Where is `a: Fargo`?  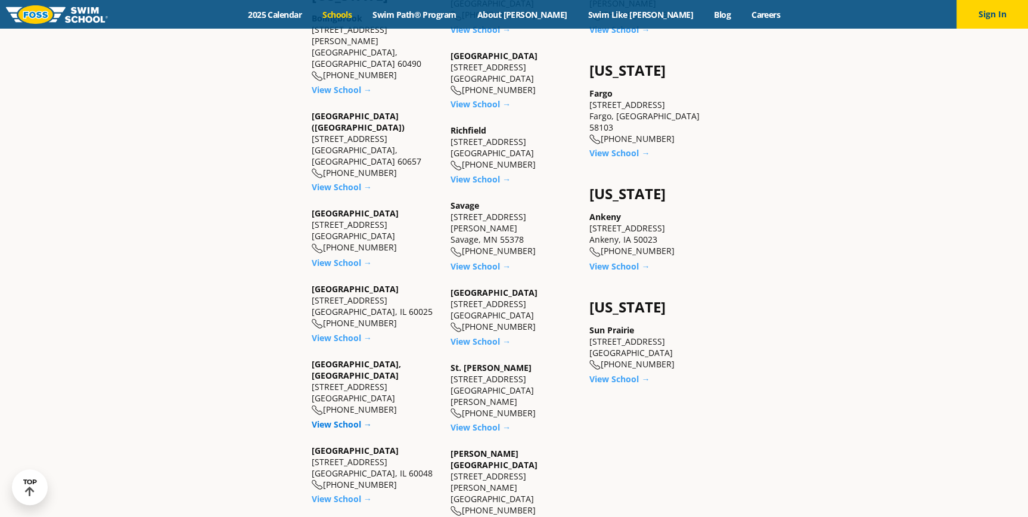 a: Fargo is located at coordinates (601, 93).